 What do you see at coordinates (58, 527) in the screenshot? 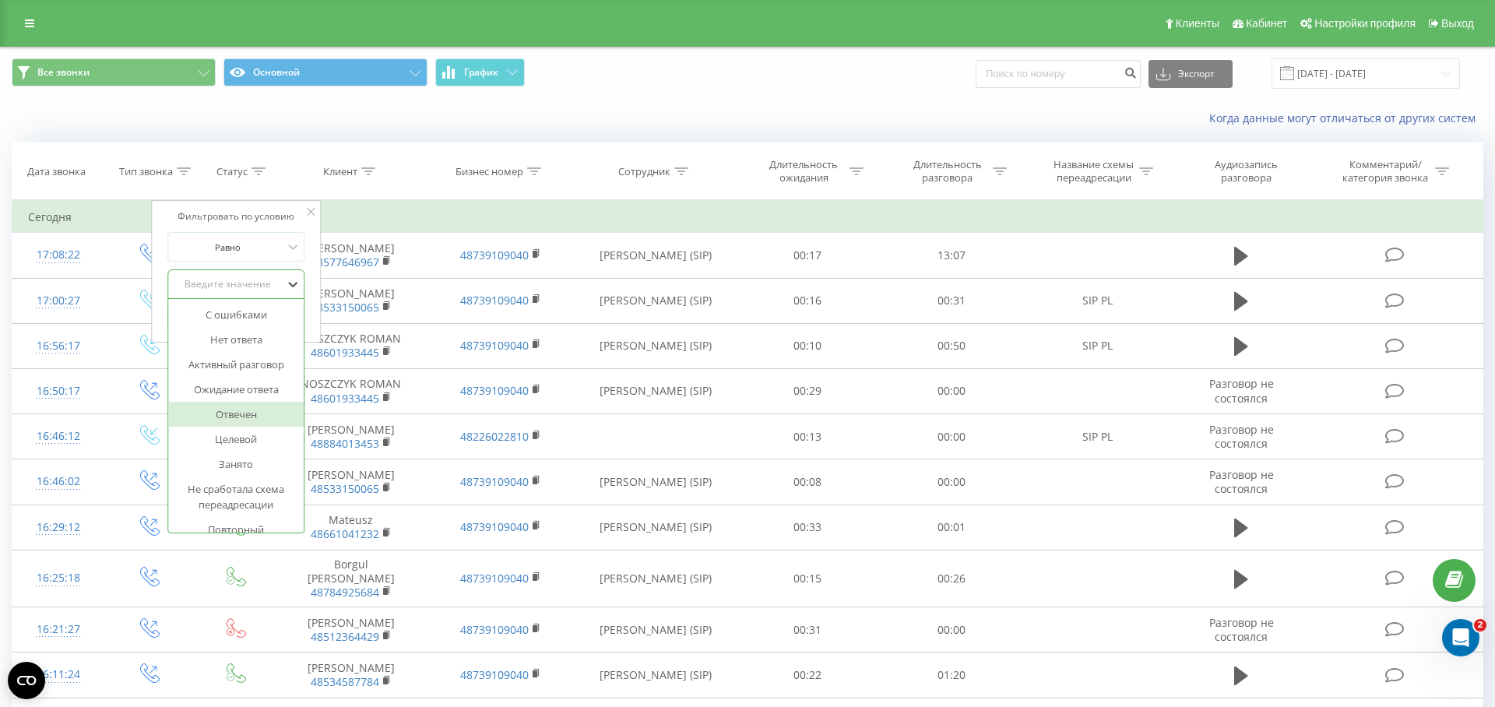
I see `div: 16:29:12` at bounding box center [58, 527].